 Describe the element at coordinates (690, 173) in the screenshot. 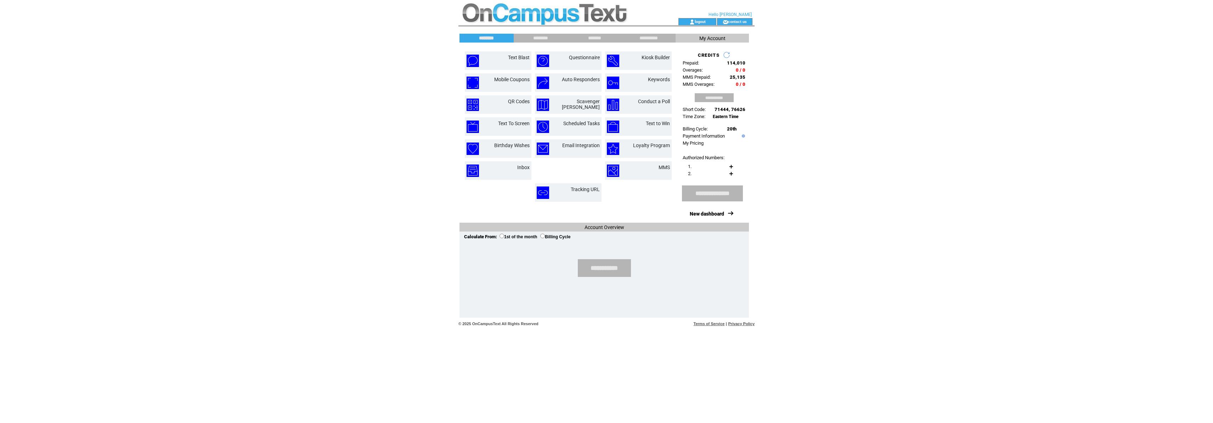

I see `span: 2.` at that location.